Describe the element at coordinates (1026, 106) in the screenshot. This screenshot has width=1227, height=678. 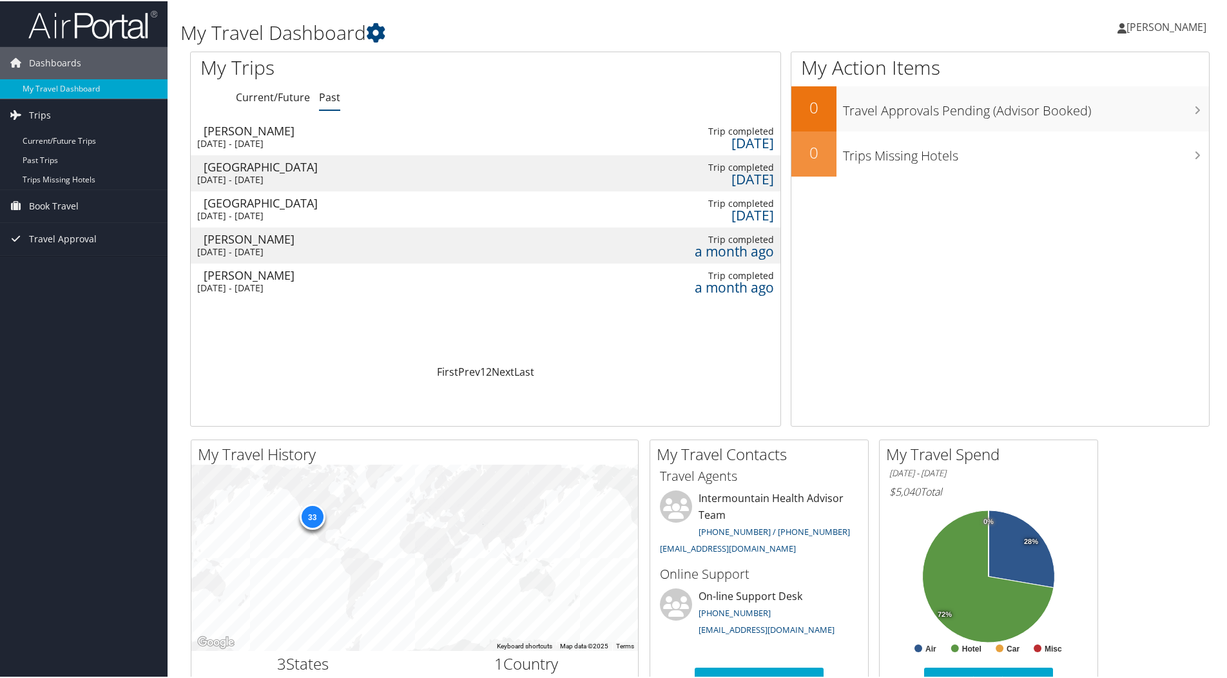
I see `h3: Travel Approvals Pending (Advisor Booked)` at that location.